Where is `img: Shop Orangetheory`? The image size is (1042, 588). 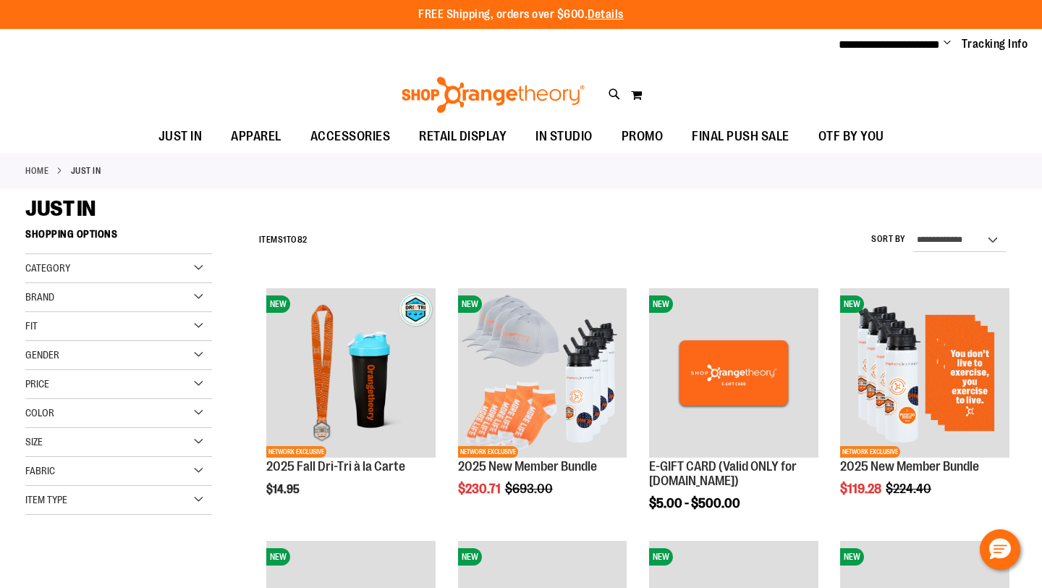
img: Shop Orangetheory is located at coordinates (493, 95).